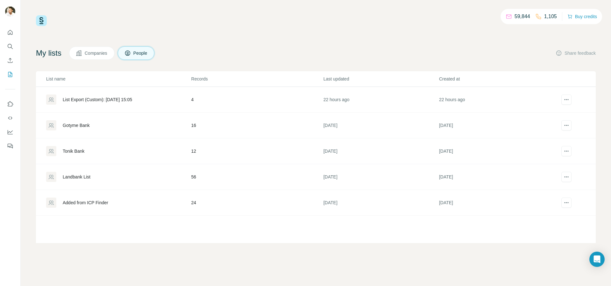 The height and width of the screenshot is (286, 611). I want to click on p: Created at, so click(497, 79).